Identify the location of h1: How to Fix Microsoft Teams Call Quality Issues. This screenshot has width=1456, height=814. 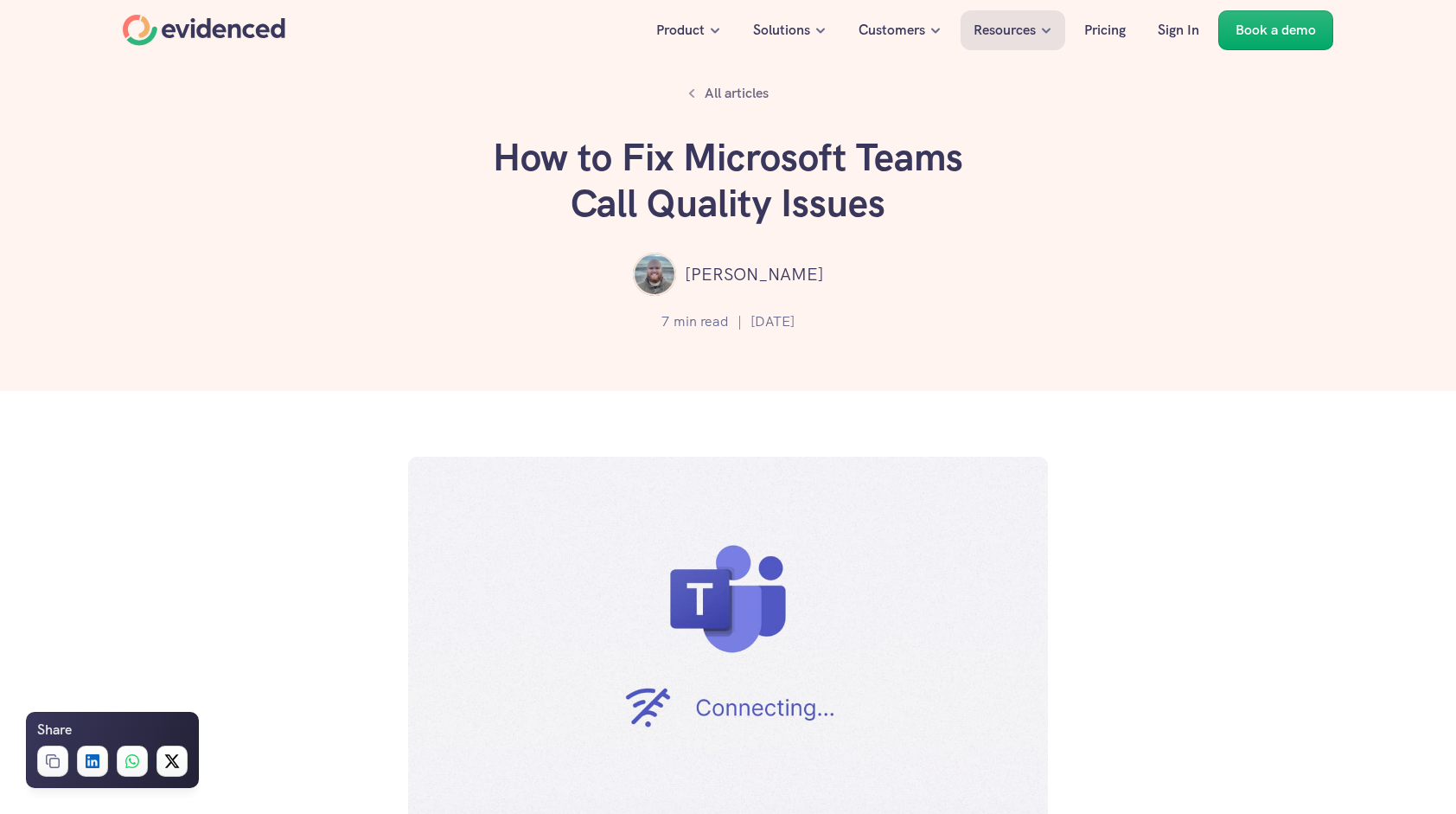
(728, 181).